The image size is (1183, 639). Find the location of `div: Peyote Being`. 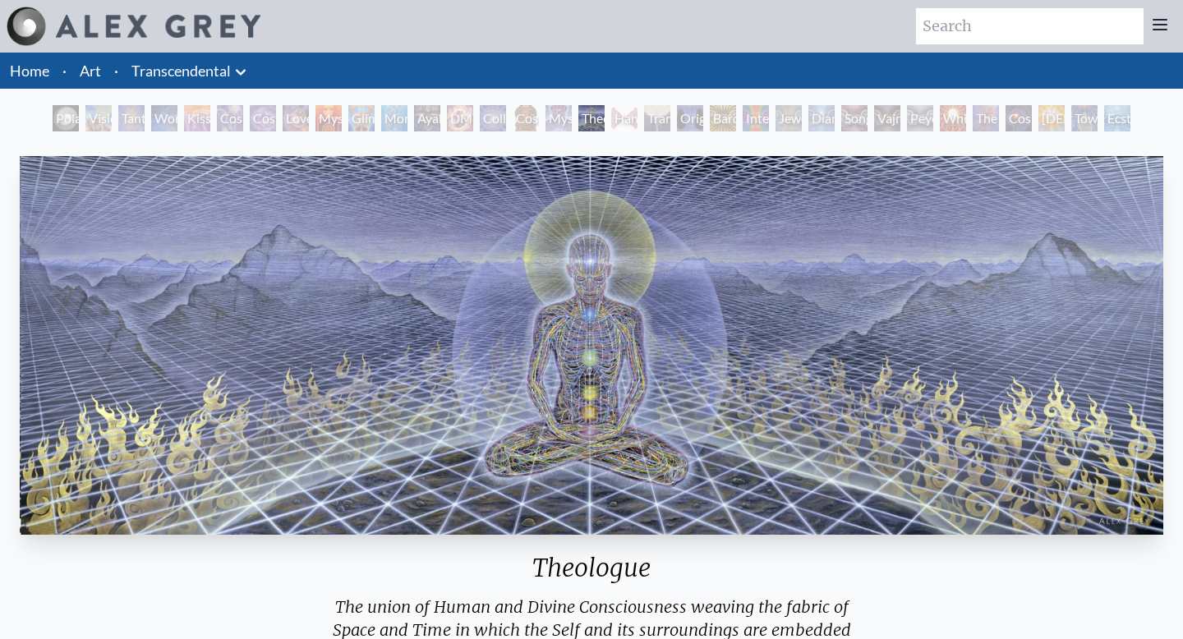

div: Peyote Being is located at coordinates (920, 118).